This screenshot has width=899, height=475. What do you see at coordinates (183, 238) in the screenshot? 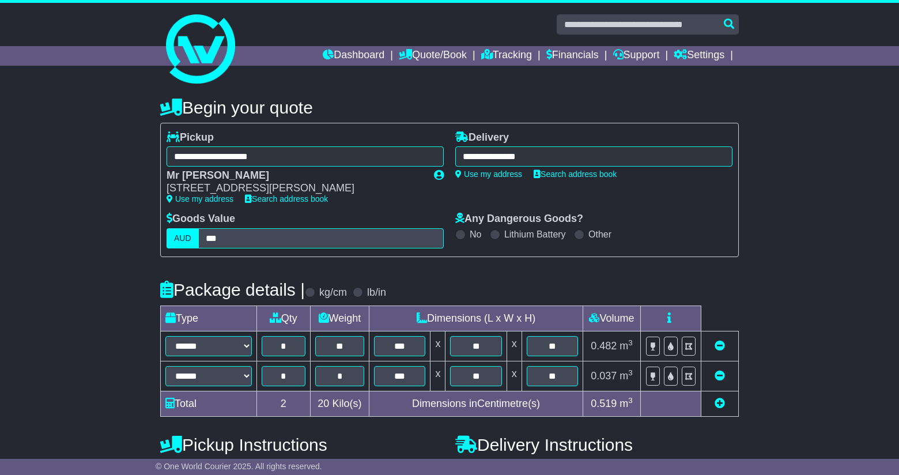
I see `label: AUD` at bounding box center [183, 238].